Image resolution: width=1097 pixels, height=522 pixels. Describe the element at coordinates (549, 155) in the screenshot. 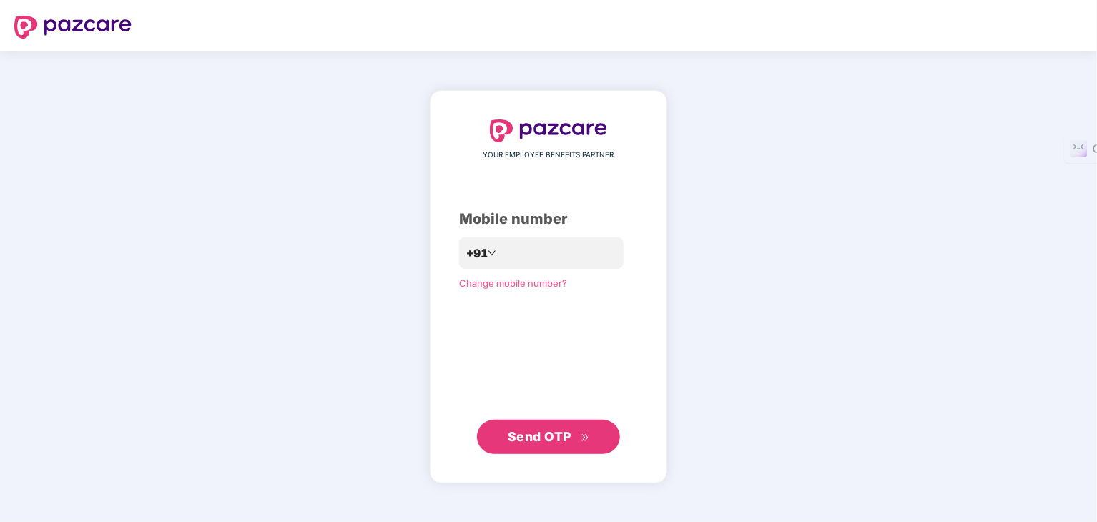

I see `span: YOUR EMPLOYEE BENEFITS PARTNER` at that location.